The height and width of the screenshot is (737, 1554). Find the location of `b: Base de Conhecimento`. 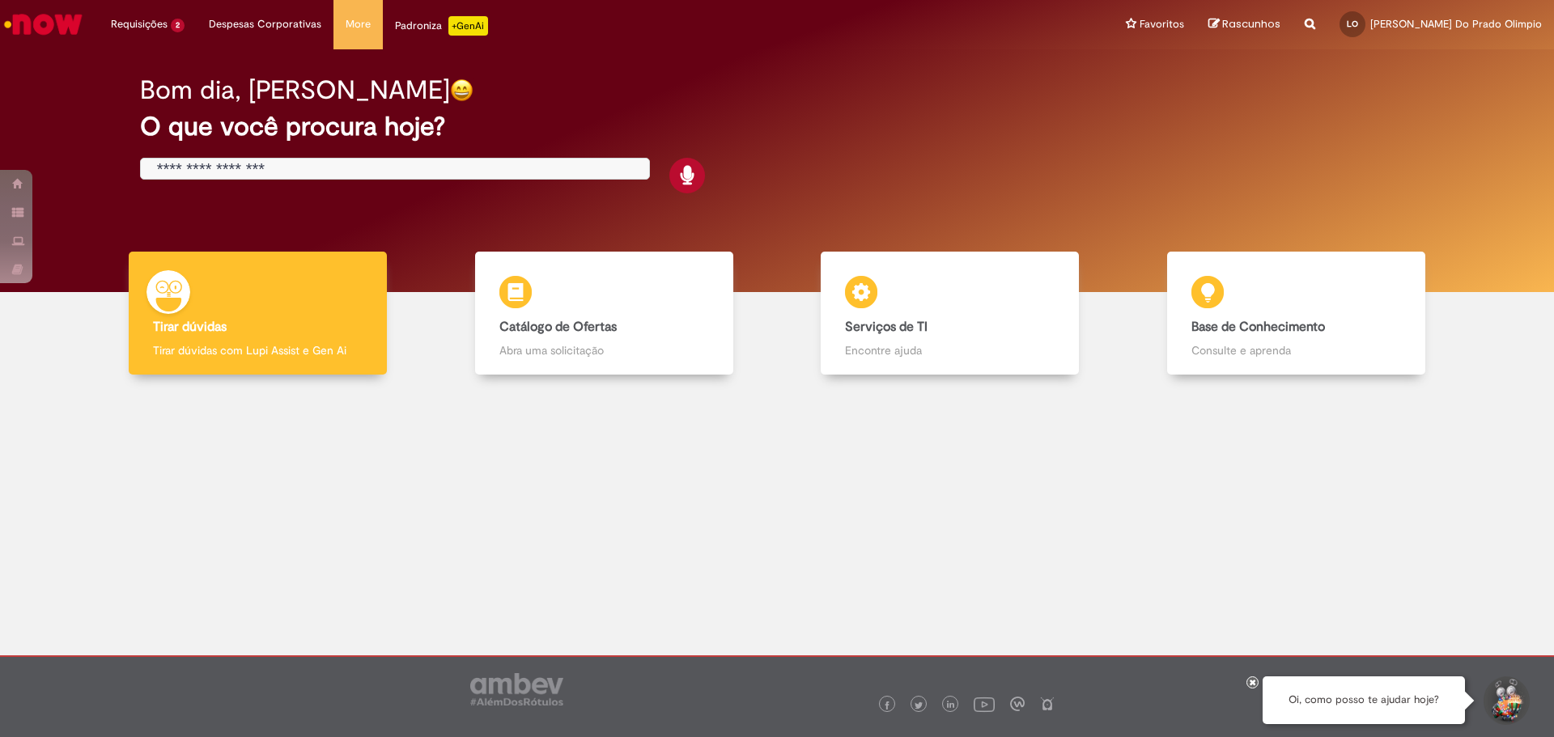

b: Base de Conhecimento is located at coordinates (1258, 327).